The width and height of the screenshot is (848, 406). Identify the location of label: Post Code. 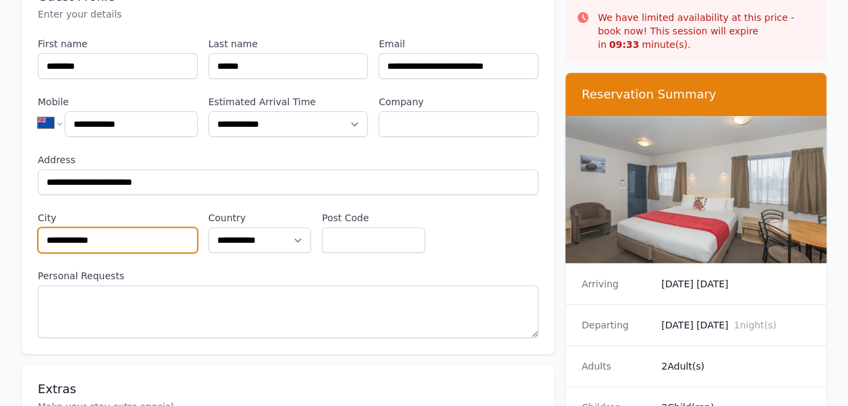
(373, 218).